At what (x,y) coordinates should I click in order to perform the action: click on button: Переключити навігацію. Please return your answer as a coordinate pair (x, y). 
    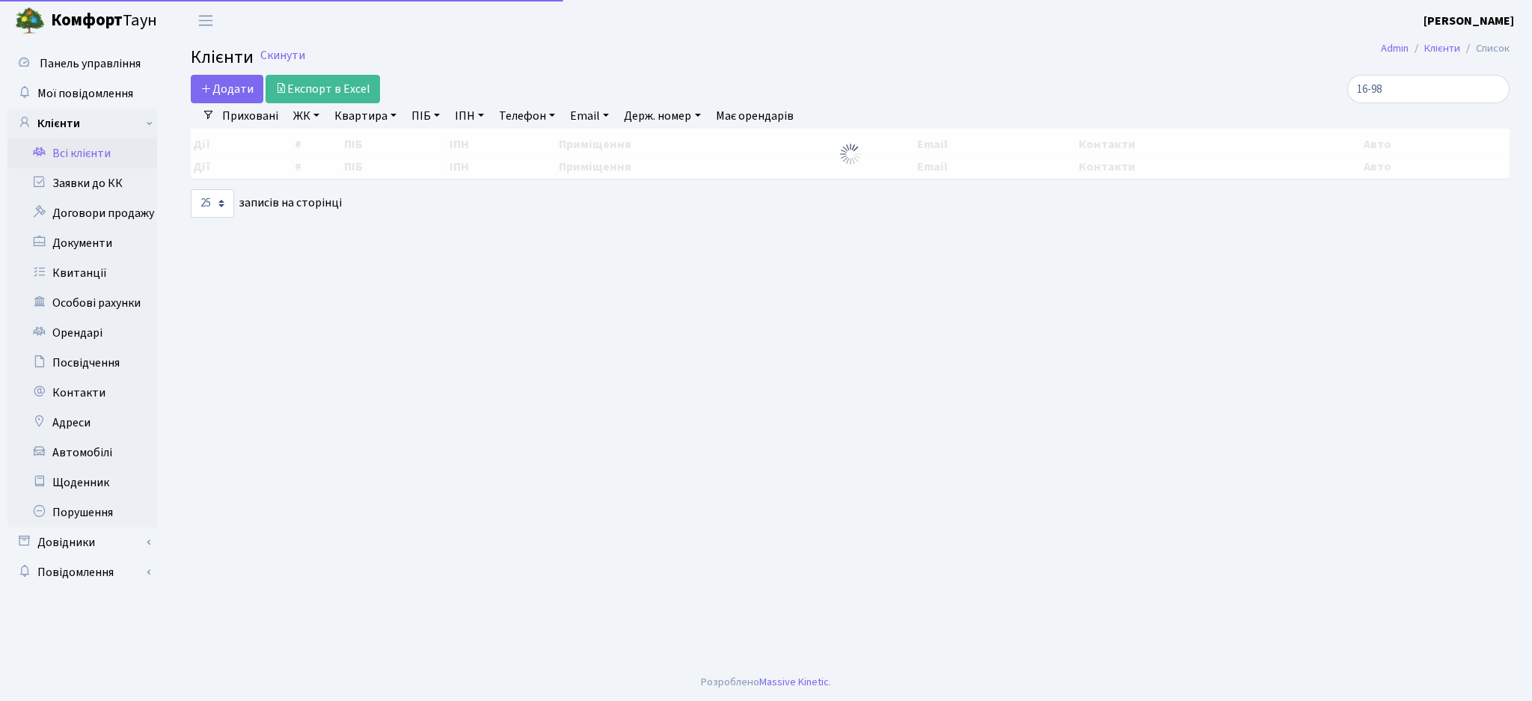
    Looking at the image, I should click on (206, 20).